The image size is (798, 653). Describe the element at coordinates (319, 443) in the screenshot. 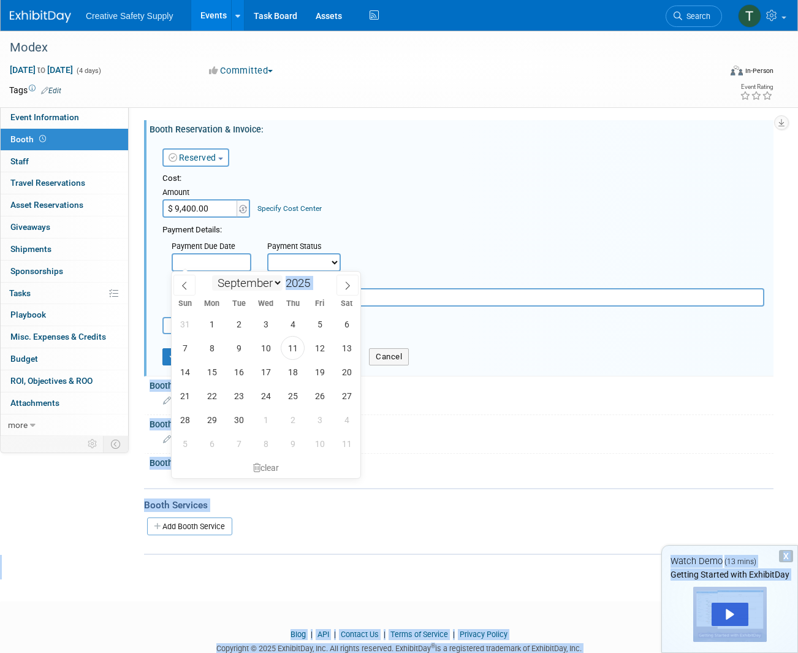

I see `span: October 10, 2025` at that location.